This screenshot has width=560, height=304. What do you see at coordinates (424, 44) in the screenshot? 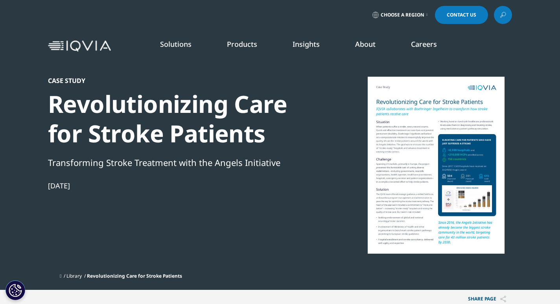
I see `a: Careers` at bounding box center [424, 44].